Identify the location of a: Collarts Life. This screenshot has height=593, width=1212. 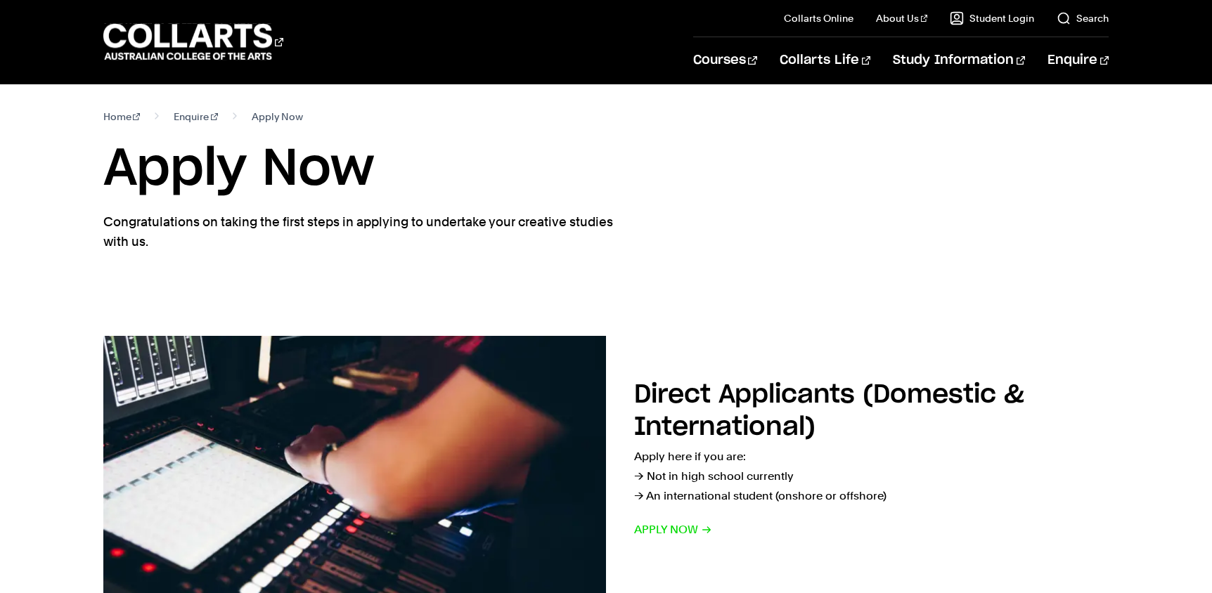
(824, 60).